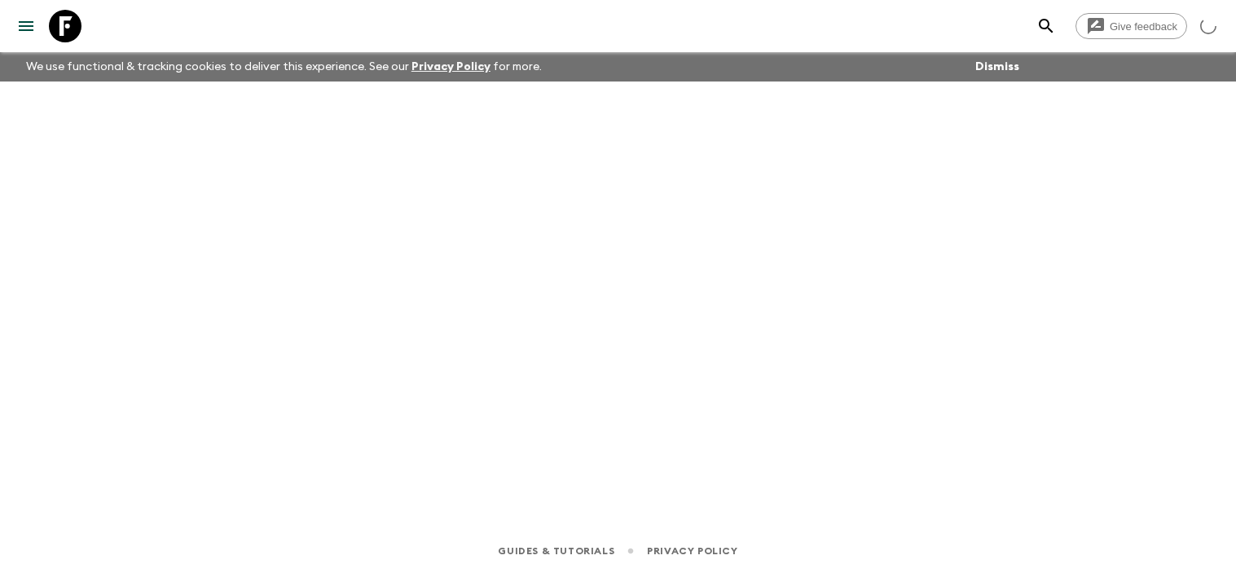 The image size is (1236, 573). I want to click on span: Give feedback, so click(1143, 26).